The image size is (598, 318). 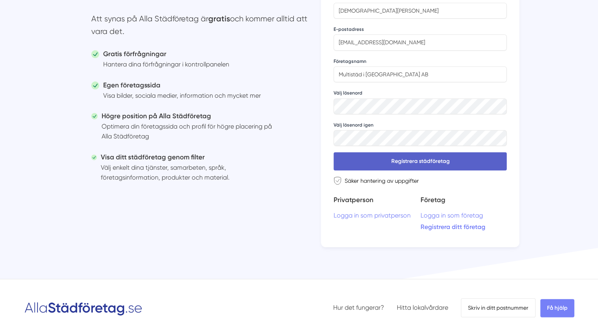 What do you see at coordinates (420, 11) in the screenshot?
I see `input: Skriv ditt fullständiga namn...` at bounding box center [420, 11].